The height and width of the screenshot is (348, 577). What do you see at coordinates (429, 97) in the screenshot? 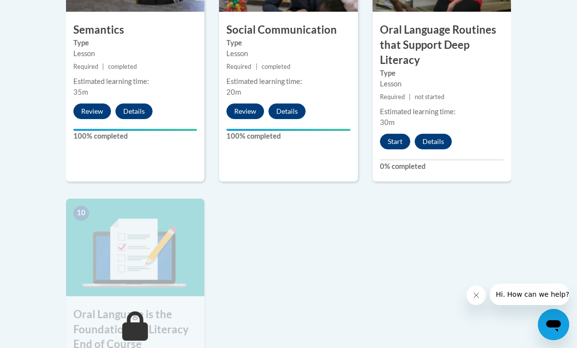
I see `span: not started` at bounding box center [429, 97].